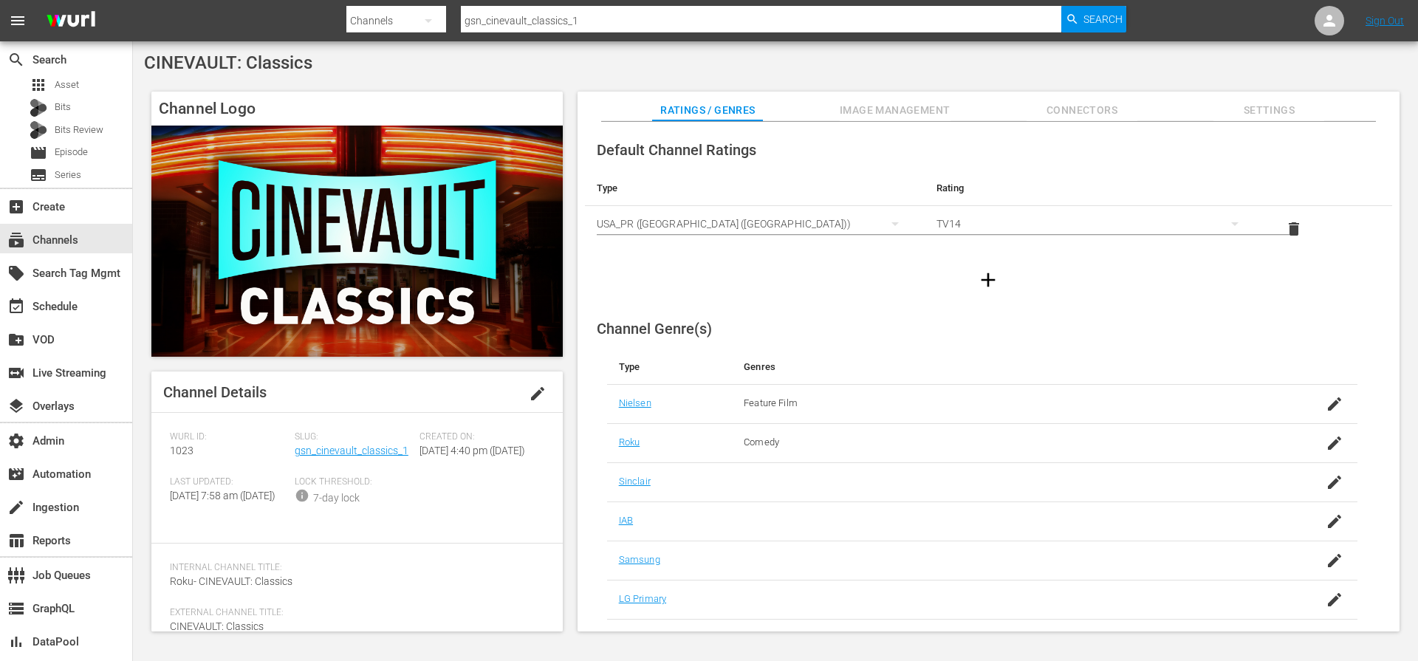  Describe the element at coordinates (302, 496) in the screenshot. I see `span: info` at that location.